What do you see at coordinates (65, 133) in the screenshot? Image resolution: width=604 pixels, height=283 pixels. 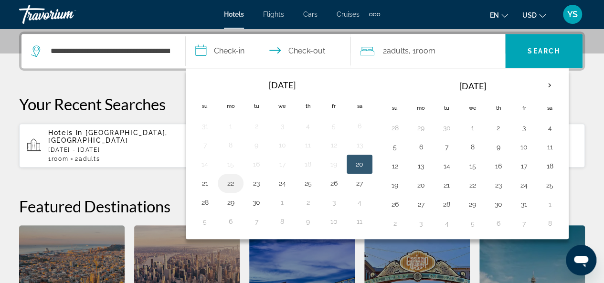 I see `span: Hotels in` at bounding box center [65, 133].